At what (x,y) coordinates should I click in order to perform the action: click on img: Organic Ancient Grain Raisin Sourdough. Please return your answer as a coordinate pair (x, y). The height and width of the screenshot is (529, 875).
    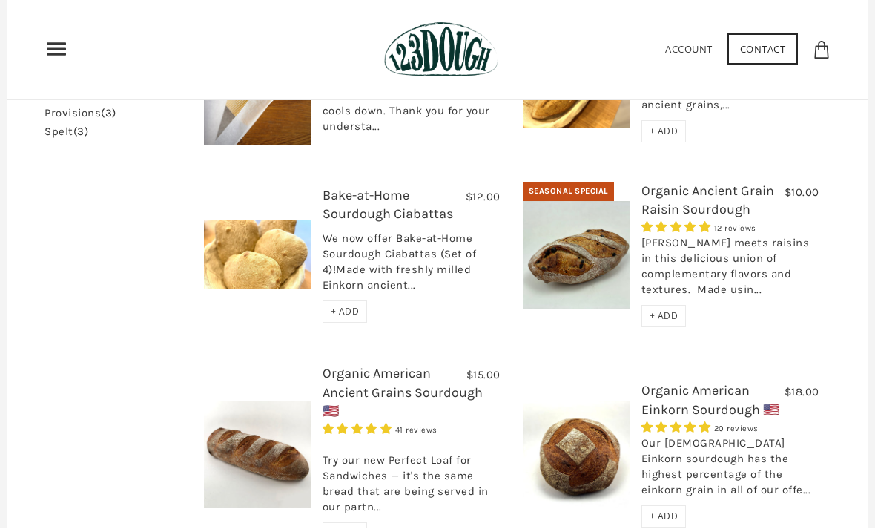
    Looking at the image, I should click on (576, 255).